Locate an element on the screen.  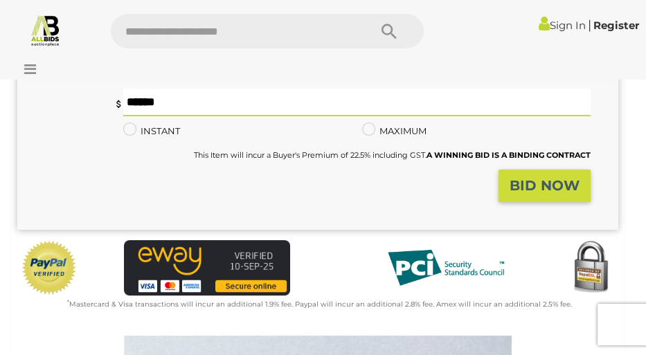
img: Official PayPal Seal is located at coordinates (49, 268).